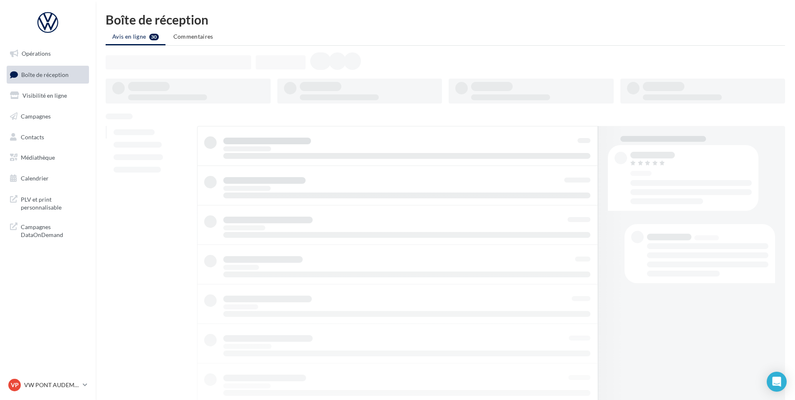 The width and height of the screenshot is (795, 400). Describe the element at coordinates (45, 95) in the screenshot. I see `span: Visibilité en ligne` at that location.